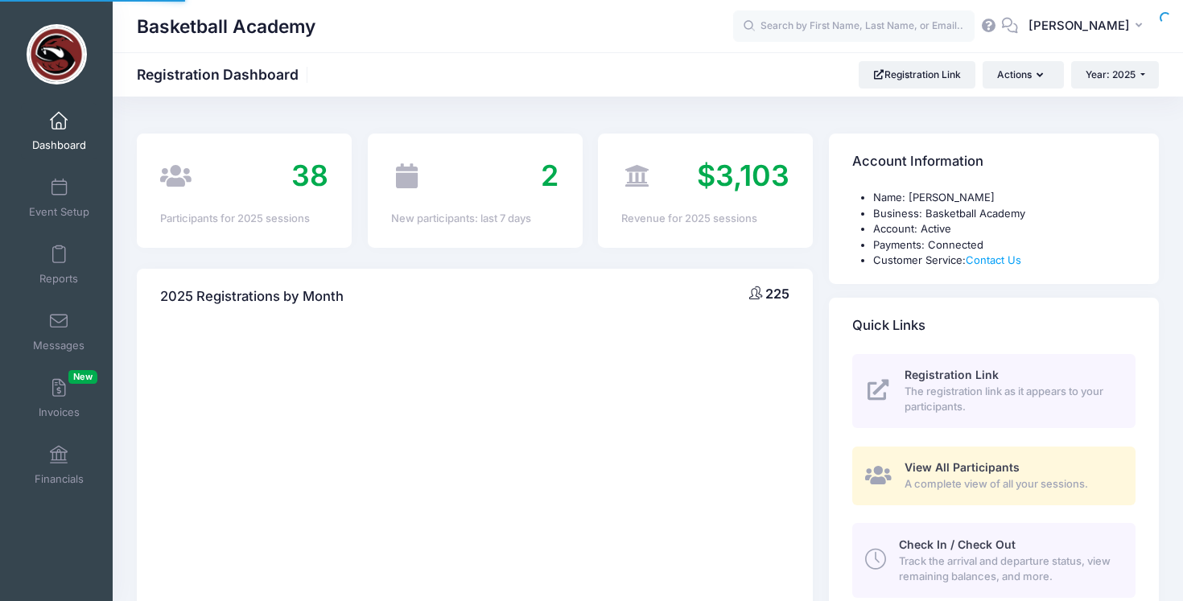 The width and height of the screenshot is (1183, 601). Describe the element at coordinates (1004, 214) in the screenshot. I see `li: Business: Basketball Academy` at that location.